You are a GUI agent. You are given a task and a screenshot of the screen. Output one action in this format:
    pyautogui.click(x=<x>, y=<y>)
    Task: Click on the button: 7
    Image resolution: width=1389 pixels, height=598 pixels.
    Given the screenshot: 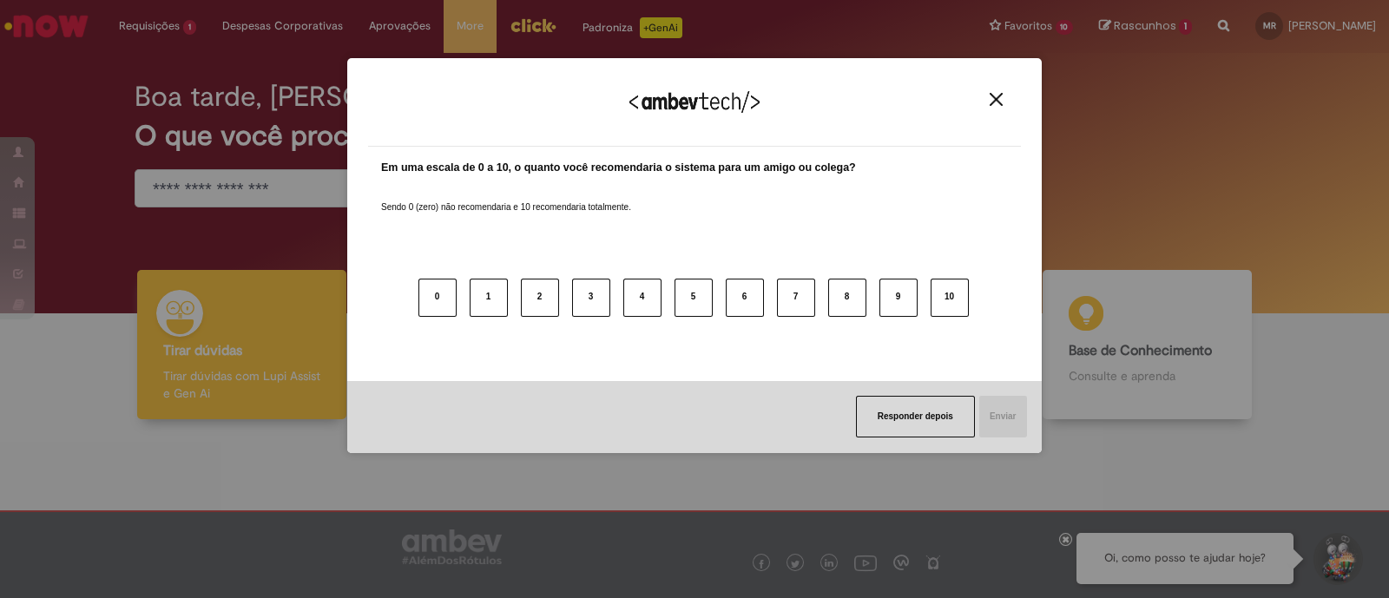 What is the action you would take?
    pyautogui.click(x=796, y=298)
    